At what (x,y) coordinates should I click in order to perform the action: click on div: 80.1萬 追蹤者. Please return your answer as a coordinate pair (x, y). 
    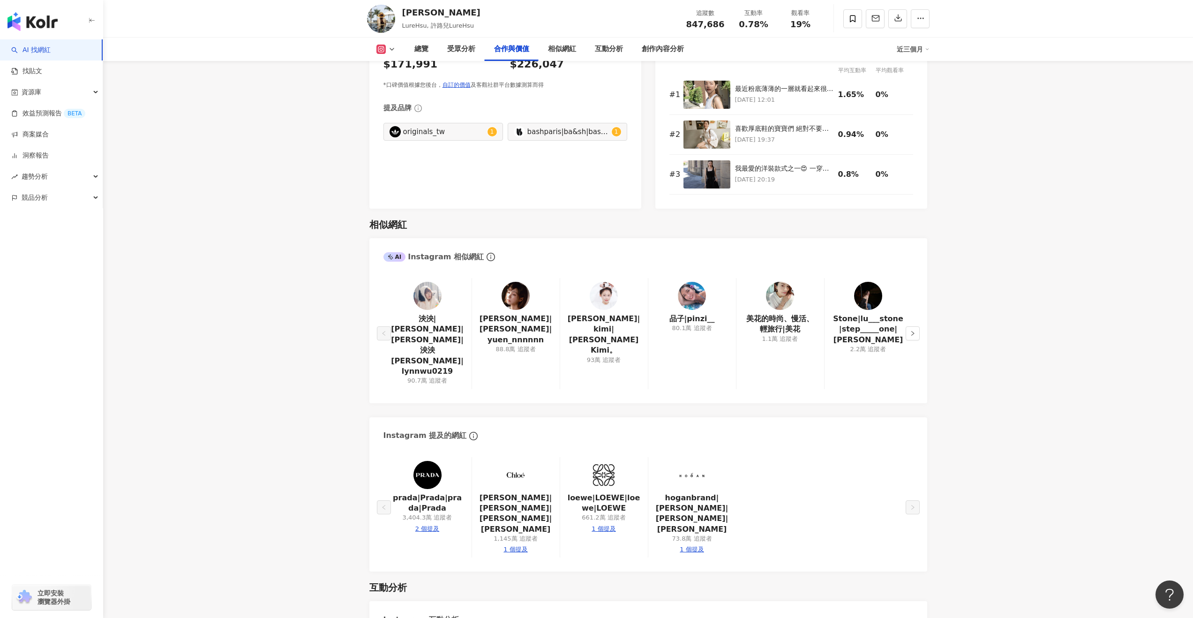
    Looking at the image, I should click on (691, 328).